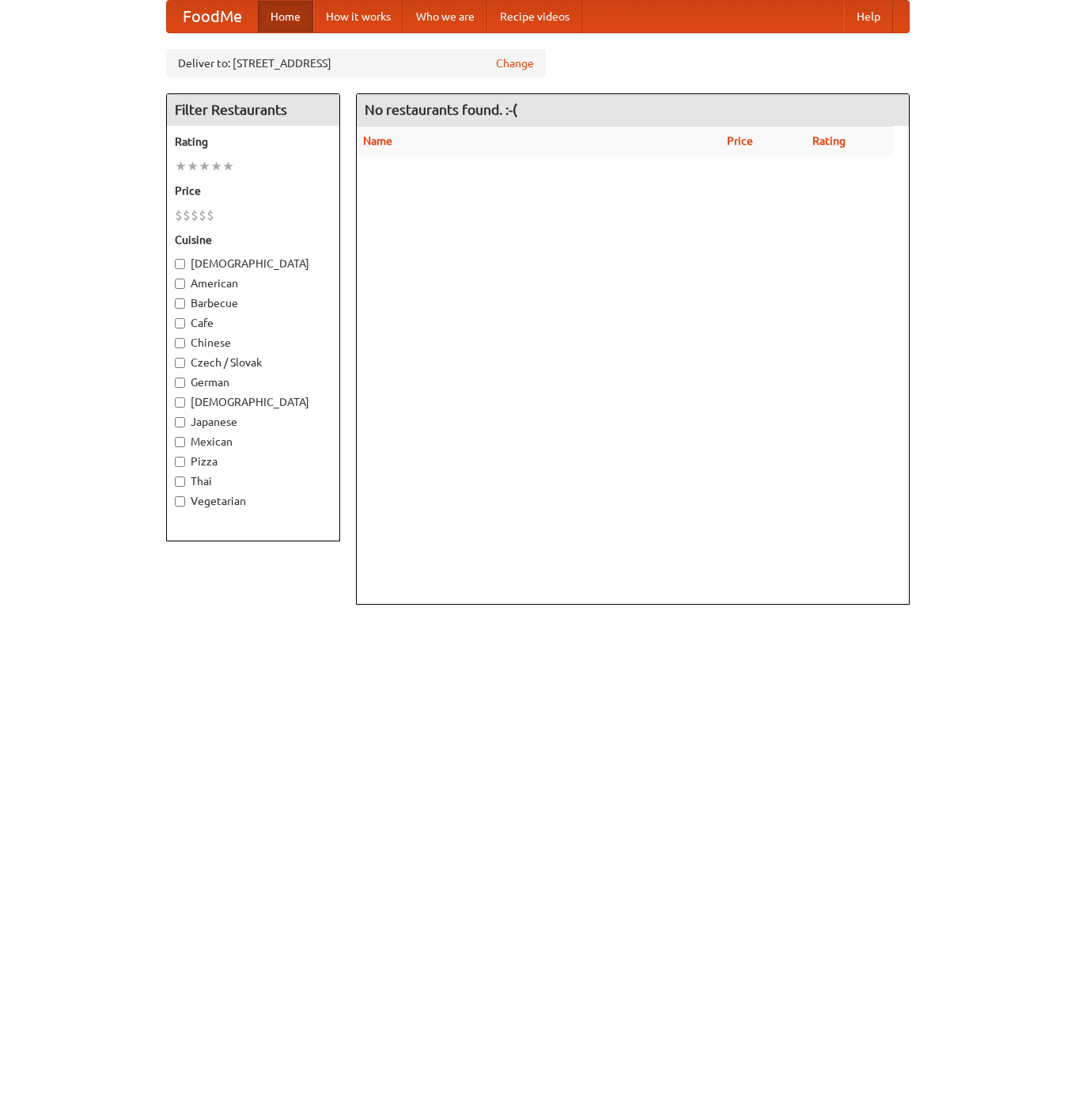 The image size is (1075, 1120). What do you see at coordinates (253, 283) in the screenshot?
I see `label: American` at bounding box center [253, 283].